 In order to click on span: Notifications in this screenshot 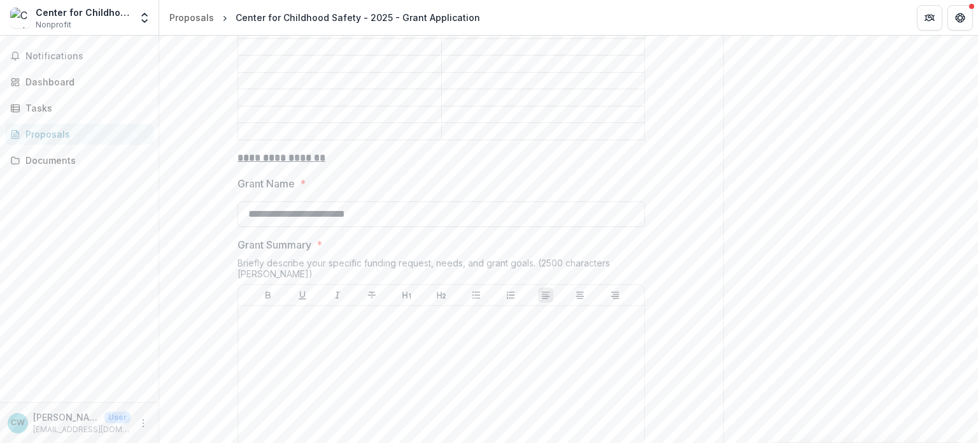, I will do `click(87, 56)`.